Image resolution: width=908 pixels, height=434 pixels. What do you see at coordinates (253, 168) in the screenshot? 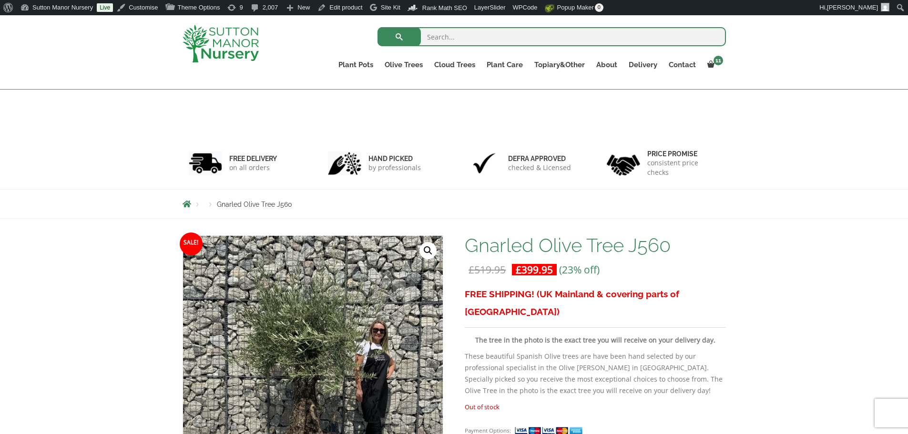
I see `p: on all orders` at bounding box center [253, 168].